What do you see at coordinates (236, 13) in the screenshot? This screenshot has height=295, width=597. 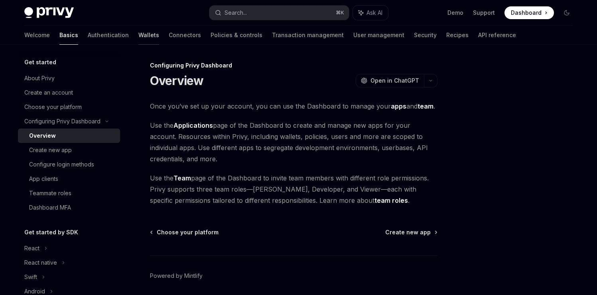 I see `div: Search...` at bounding box center [236, 13].